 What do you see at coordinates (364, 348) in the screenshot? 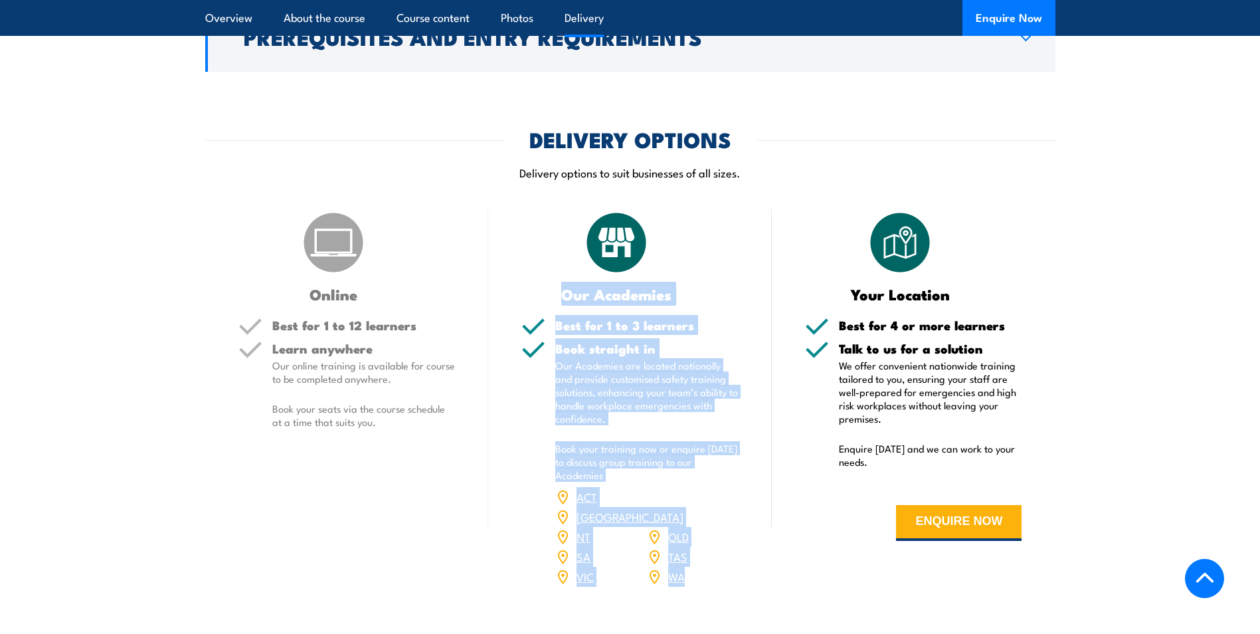
I see `h5: Learn anywhere` at bounding box center [364, 348].